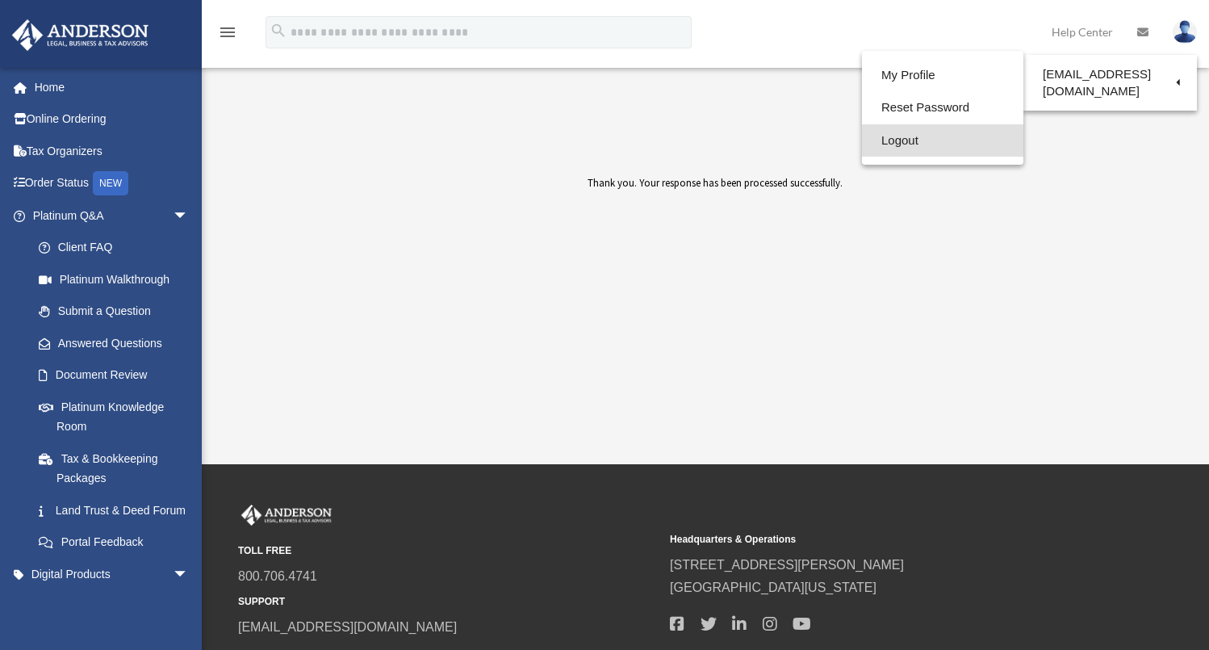 This screenshot has width=1209, height=650. What do you see at coordinates (112, 574) in the screenshot?
I see `a: Digital Productsarrow_drop_down` at bounding box center [112, 574].